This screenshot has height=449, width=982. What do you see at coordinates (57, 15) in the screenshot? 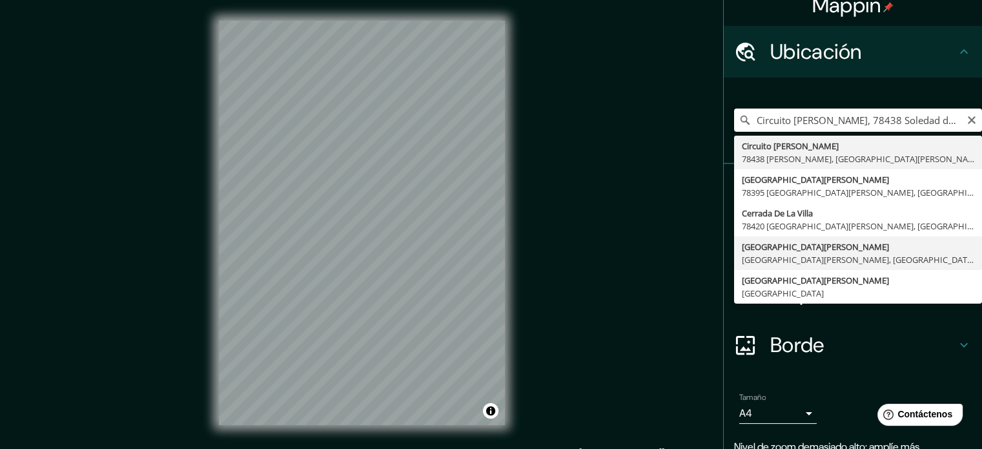
I see `font: Contáctenos` at bounding box center [57, 15].